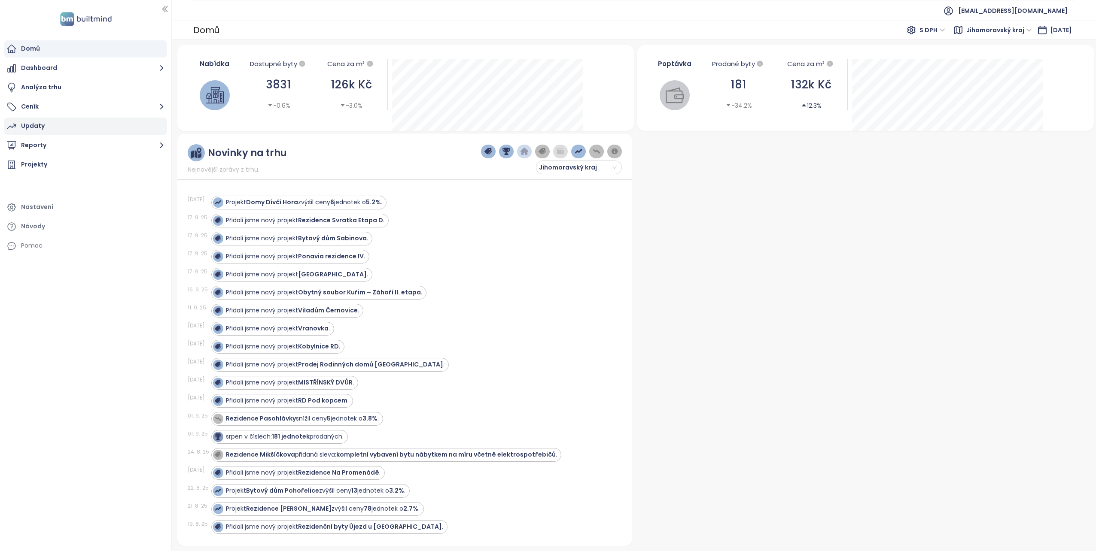  I want to click on div: -0.6%, so click(279, 106).